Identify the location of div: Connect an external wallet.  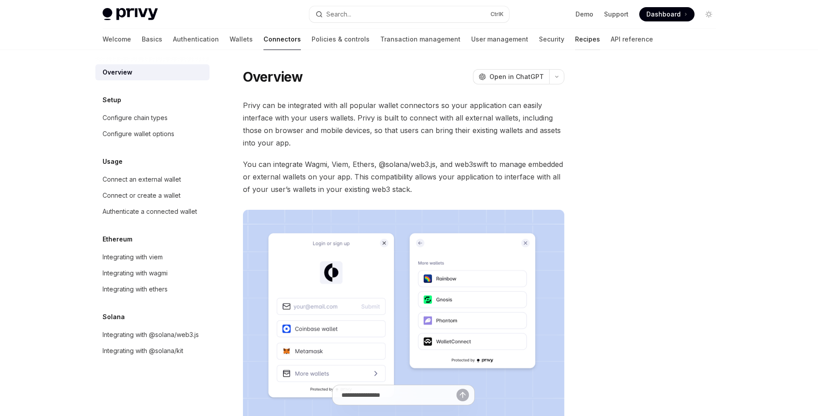
(142, 179).